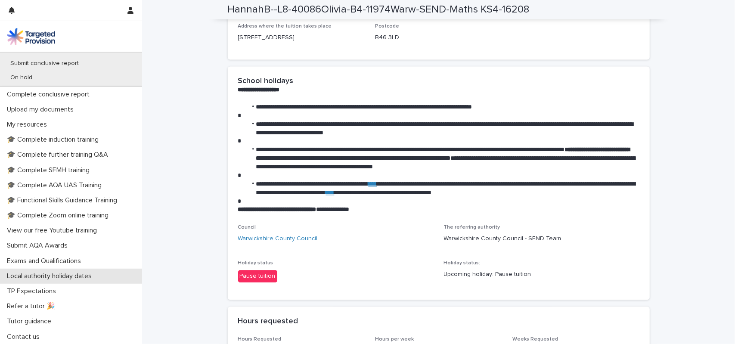 The width and height of the screenshot is (735, 344). I want to click on p: Tutor guidance, so click(31, 321).